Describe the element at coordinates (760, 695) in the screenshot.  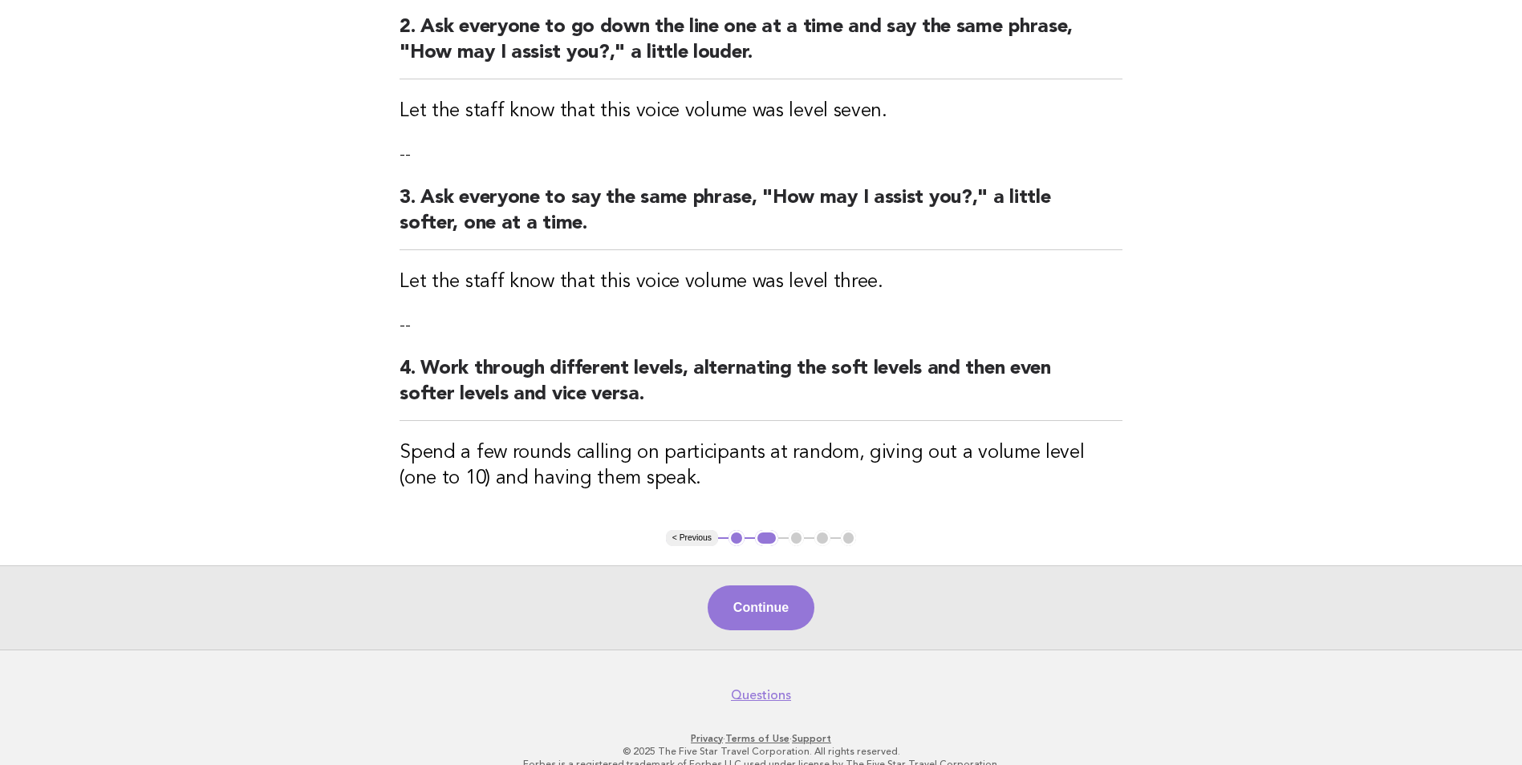
I see `a: Questions` at that location.